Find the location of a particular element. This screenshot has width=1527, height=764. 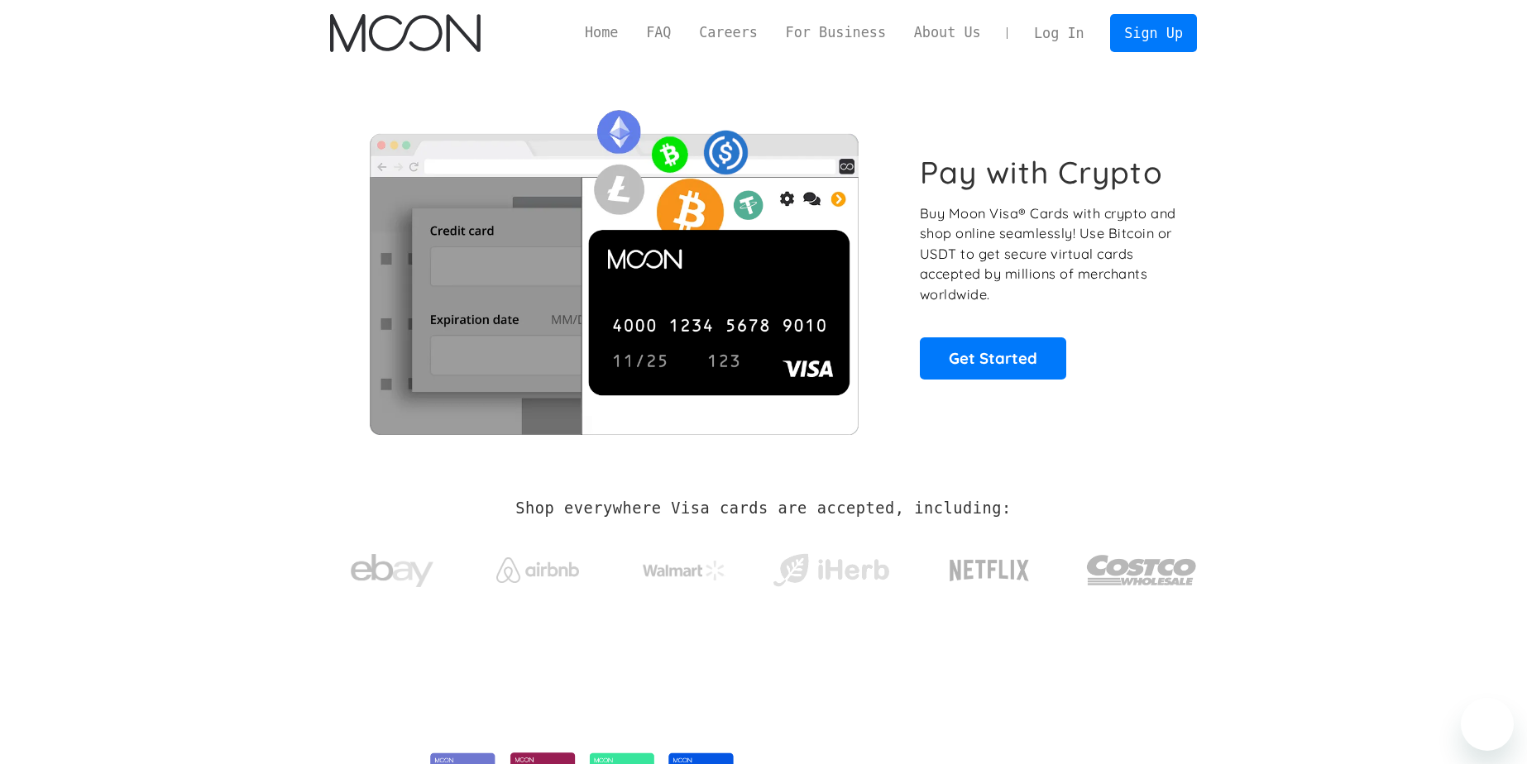

a: For Business is located at coordinates (836, 32).